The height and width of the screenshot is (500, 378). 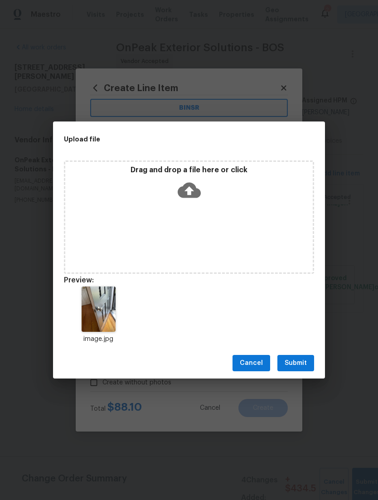 I want to click on h2: Upload file, so click(x=169, y=139).